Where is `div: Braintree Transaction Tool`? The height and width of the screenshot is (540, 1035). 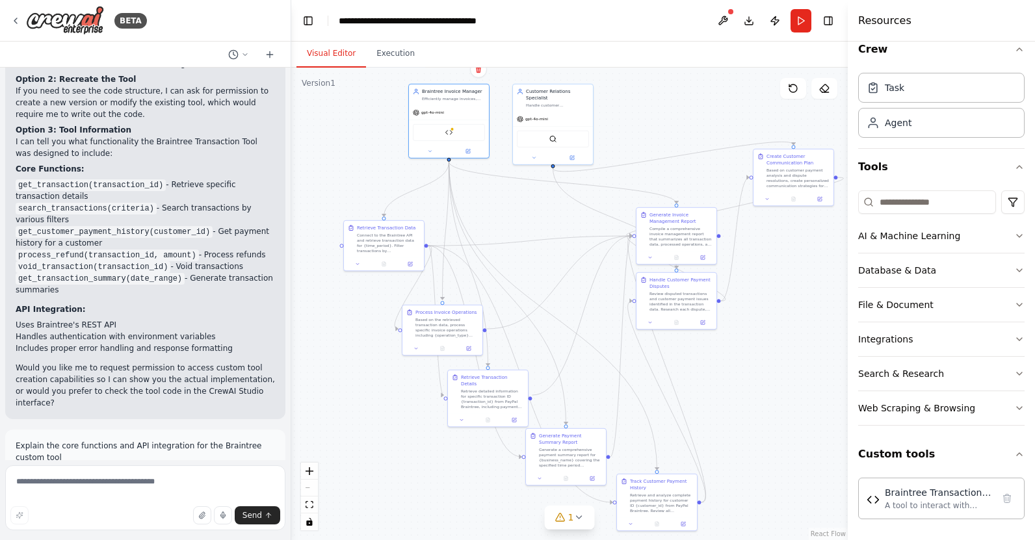 div: Braintree Transaction Tool is located at coordinates (938, 493).